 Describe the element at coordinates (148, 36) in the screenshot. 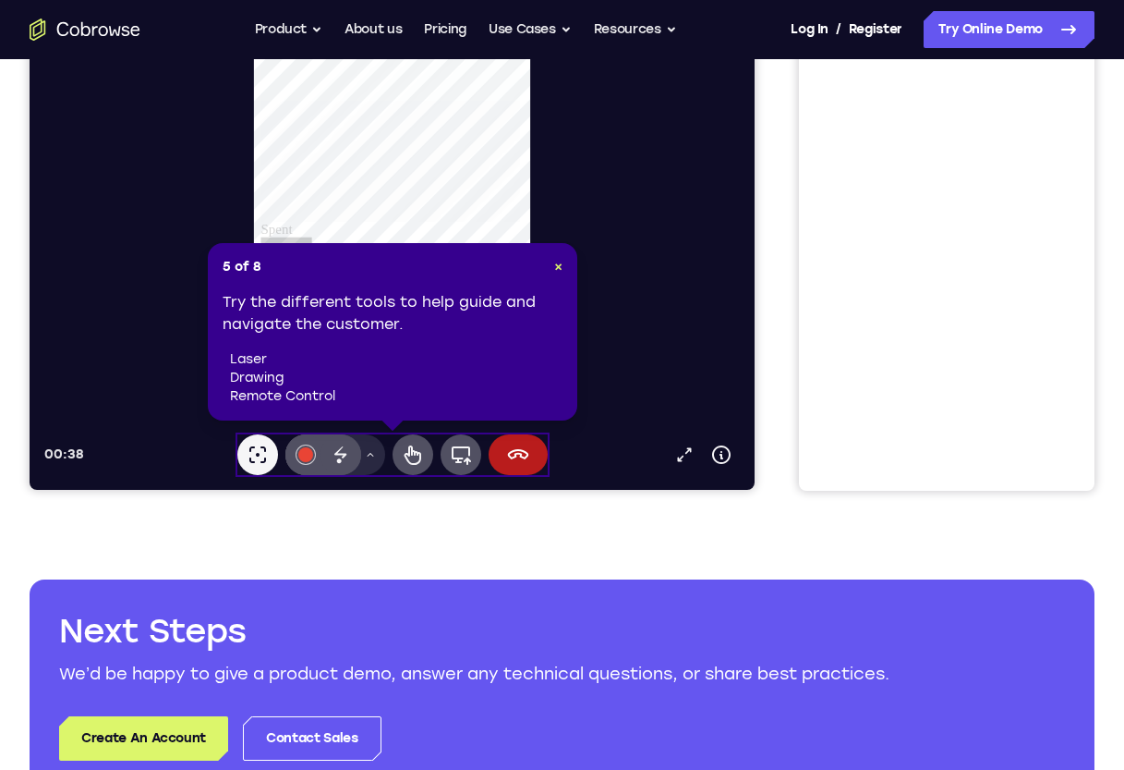

I see `h1: Cobrowse` at that location.